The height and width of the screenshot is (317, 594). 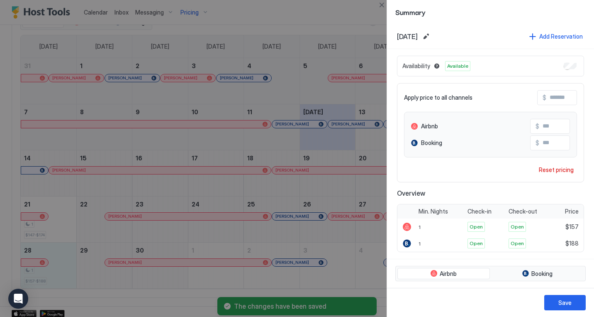 What do you see at coordinates (538, 274) in the screenshot?
I see `button: Booking` at bounding box center [538, 274].